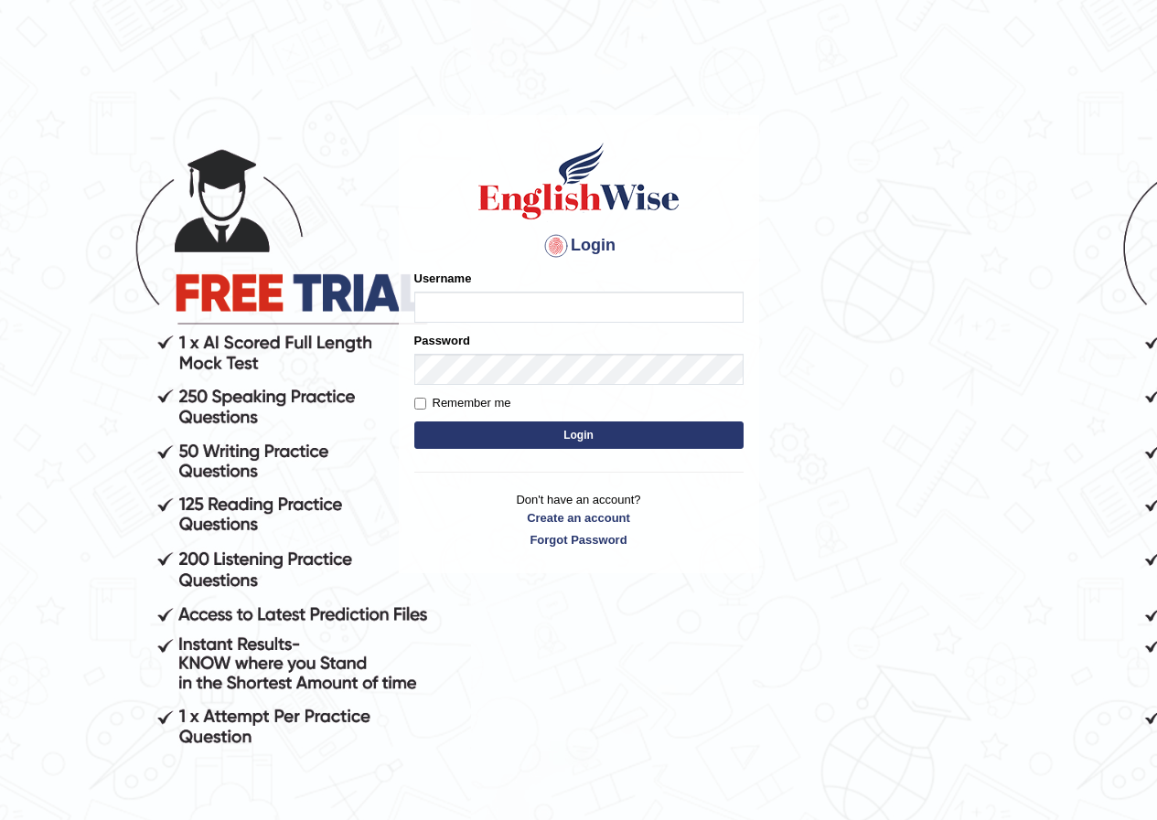 The height and width of the screenshot is (820, 1157). Describe the element at coordinates (579, 246) in the screenshot. I see `h4: Login` at that location.